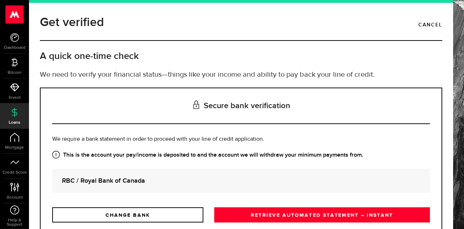  What do you see at coordinates (241, 106) in the screenshot?
I see `h3: Secure bank verification` at bounding box center [241, 106].